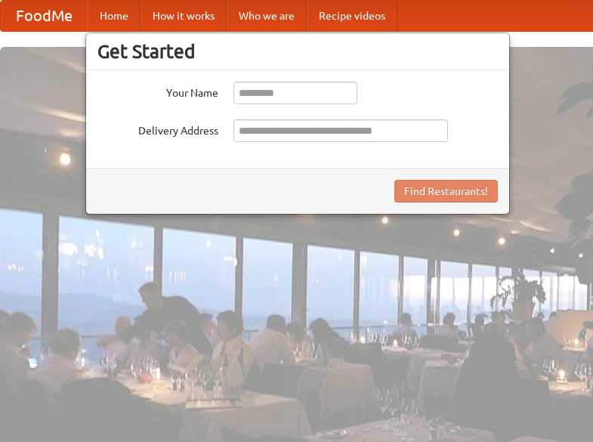 The image size is (593, 442). Describe the element at coordinates (184, 16) in the screenshot. I see `a: How it works` at that location.